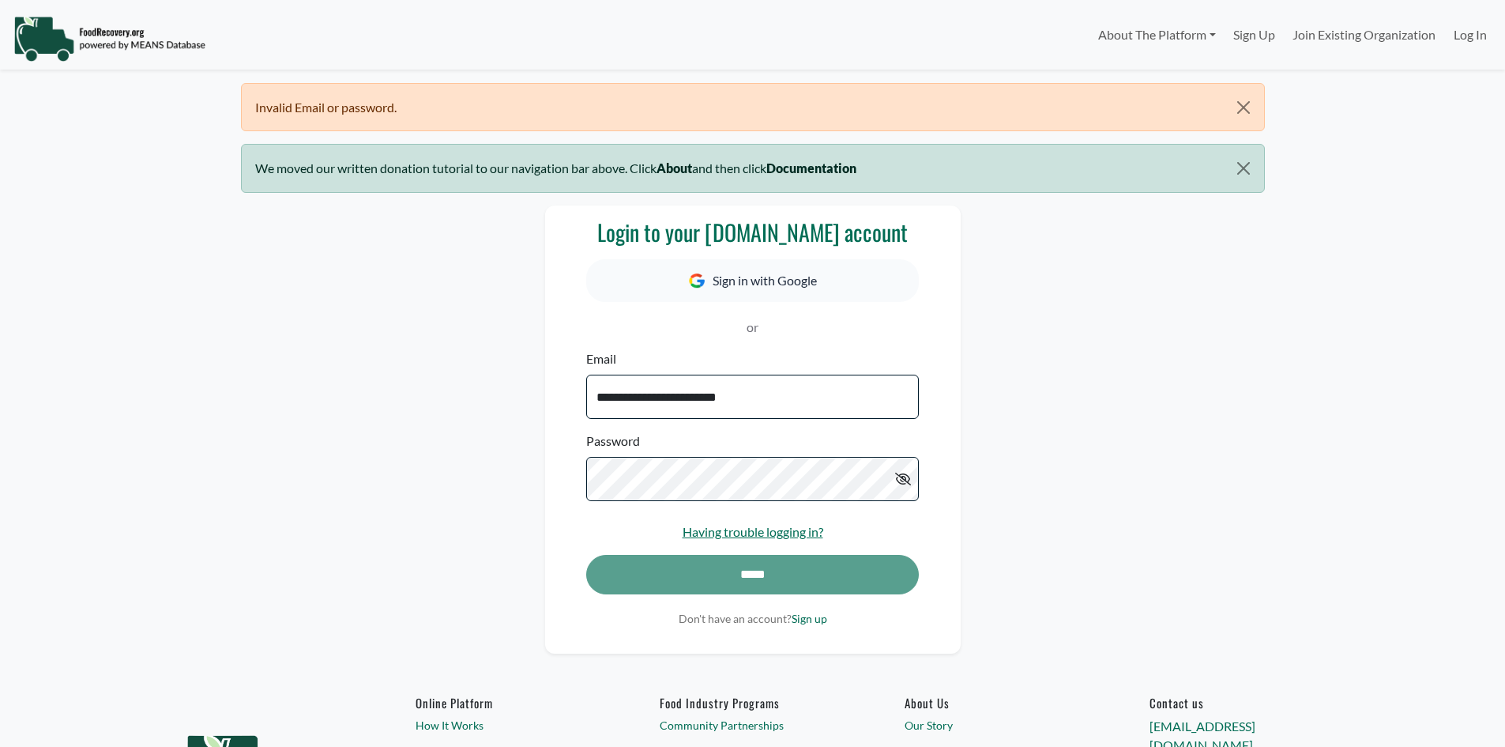 The height and width of the screenshot is (747, 1505). Describe the element at coordinates (674, 168) in the screenshot. I see `b: About` at that location.